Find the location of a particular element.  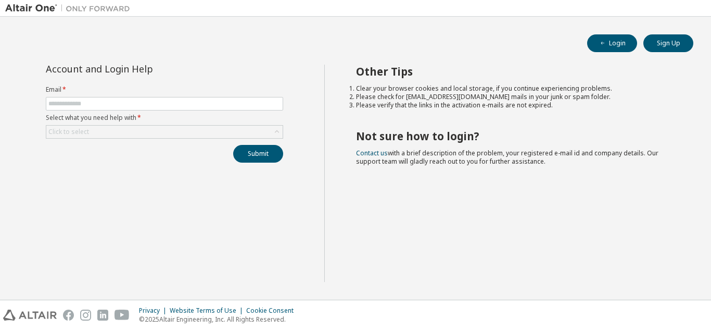

label: Email is located at coordinates (165, 90).